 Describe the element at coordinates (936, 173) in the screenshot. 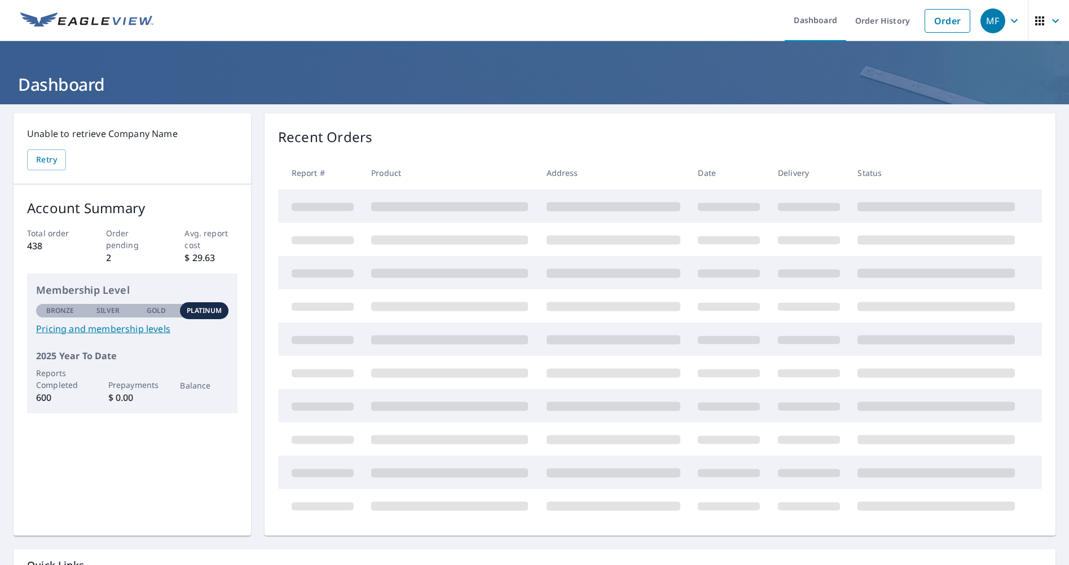

I see `th: Status` at that location.